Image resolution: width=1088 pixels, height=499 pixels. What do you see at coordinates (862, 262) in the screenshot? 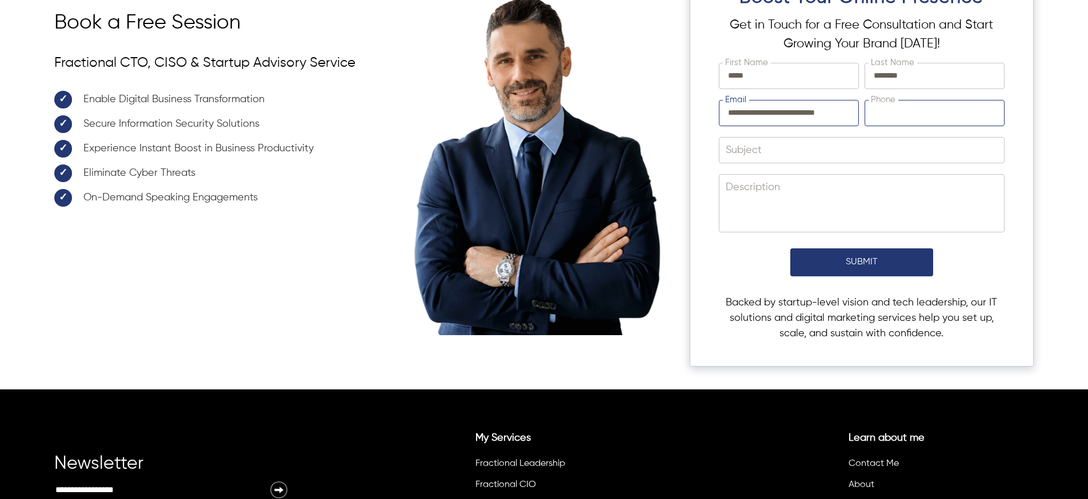
I see `button: Submit` at bounding box center [862, 262].